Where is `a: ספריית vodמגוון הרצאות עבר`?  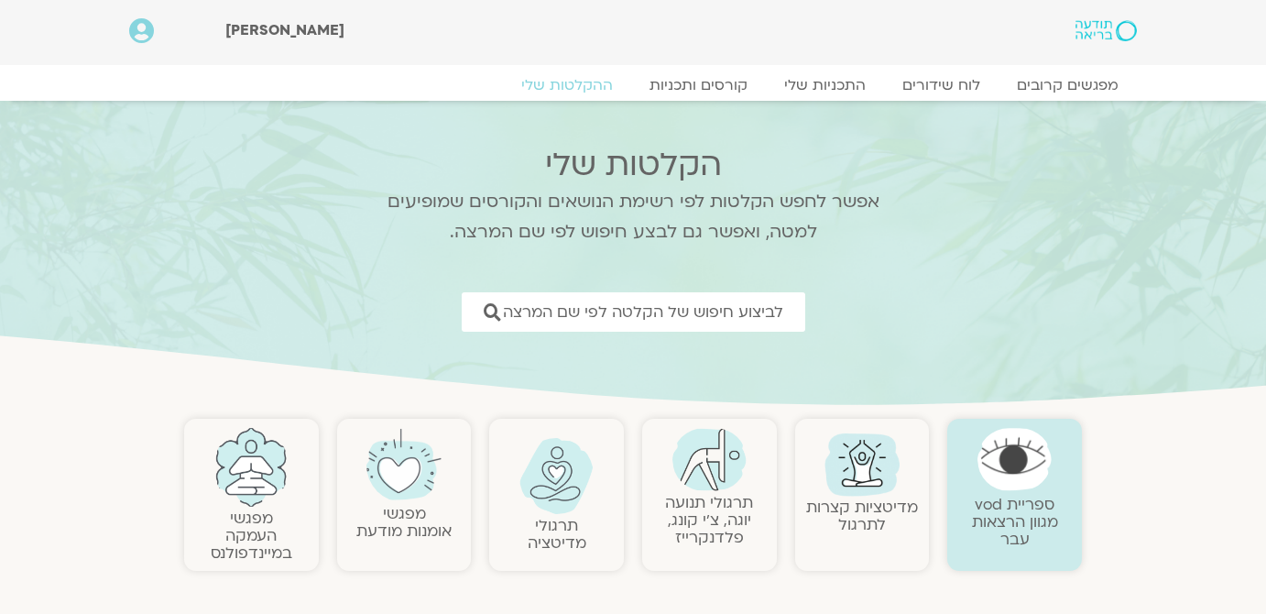
a: ספריית vodמגוון הרצאות עבר is located at coordinates (1015, 521).